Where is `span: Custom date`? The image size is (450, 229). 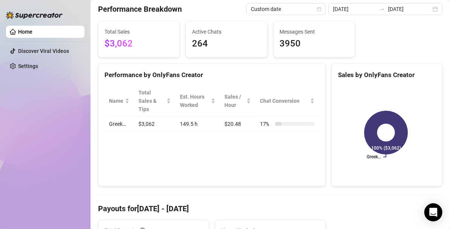
span: Custom date is located at coordinates (286, 9).